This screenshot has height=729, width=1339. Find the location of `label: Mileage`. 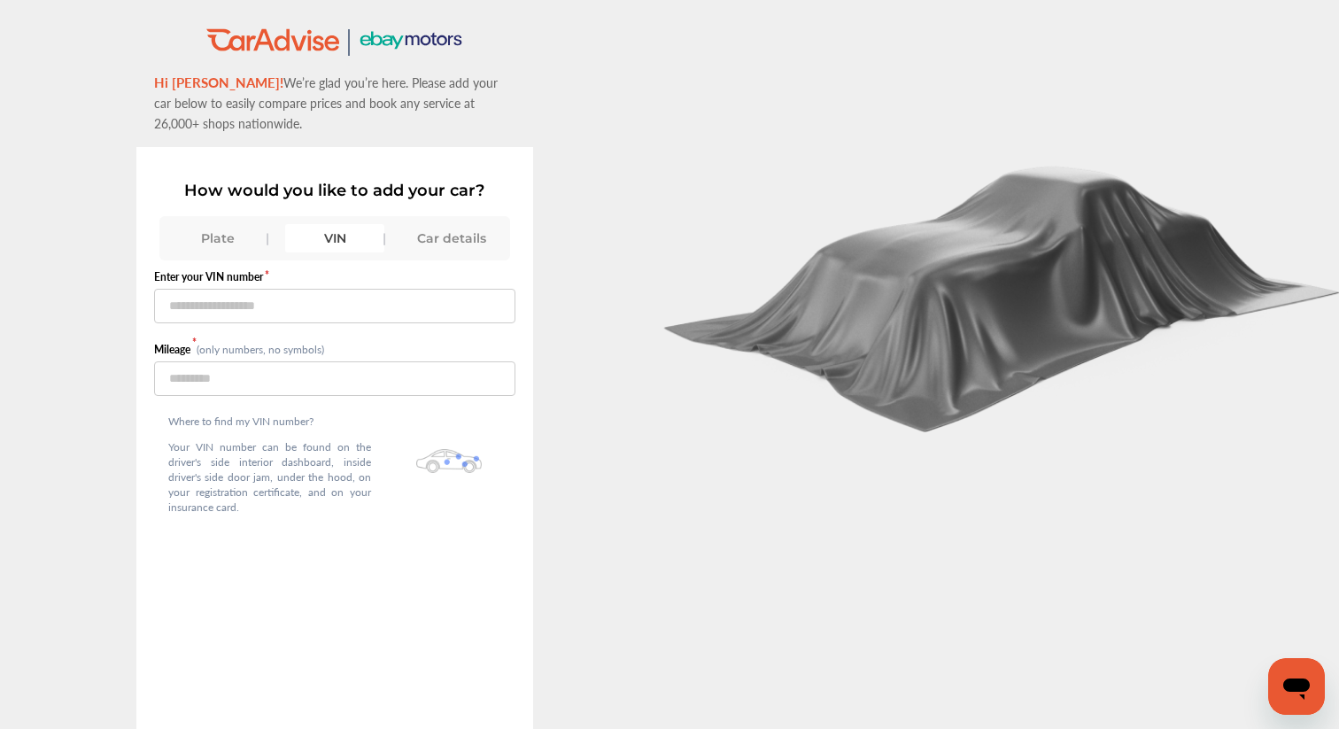

label: Mileage is located at coordinates (175, 349).